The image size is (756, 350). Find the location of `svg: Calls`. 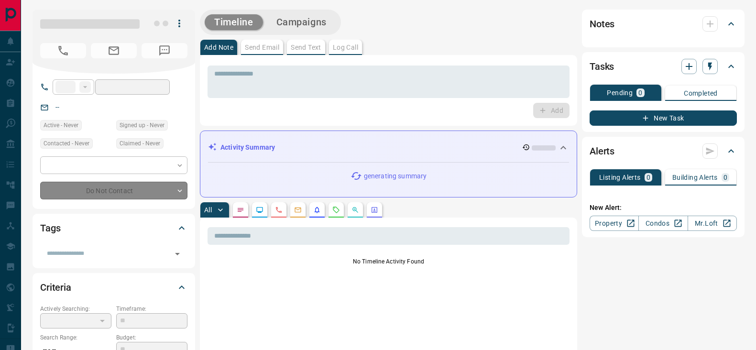

svg: Calls is located at coordinates (279, 210).